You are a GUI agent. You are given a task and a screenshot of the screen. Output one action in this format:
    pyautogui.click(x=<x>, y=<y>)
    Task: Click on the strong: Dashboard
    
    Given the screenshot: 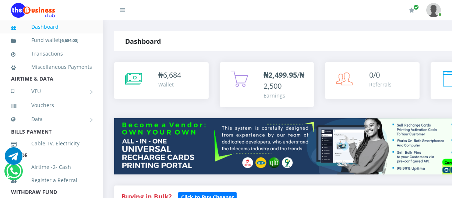 What is the action you would take?
    pyautogui.click(x=143, y=41)
    